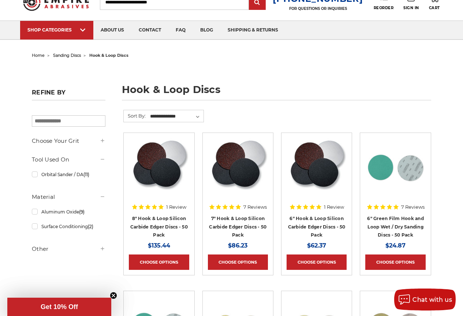  What do you see at coordinates (238, 227) in the screenshot?
I see `a: 7" Hook & Loop Silicon Carbide Edger Discs - 50 Pack` at bounding box center [238, 227].